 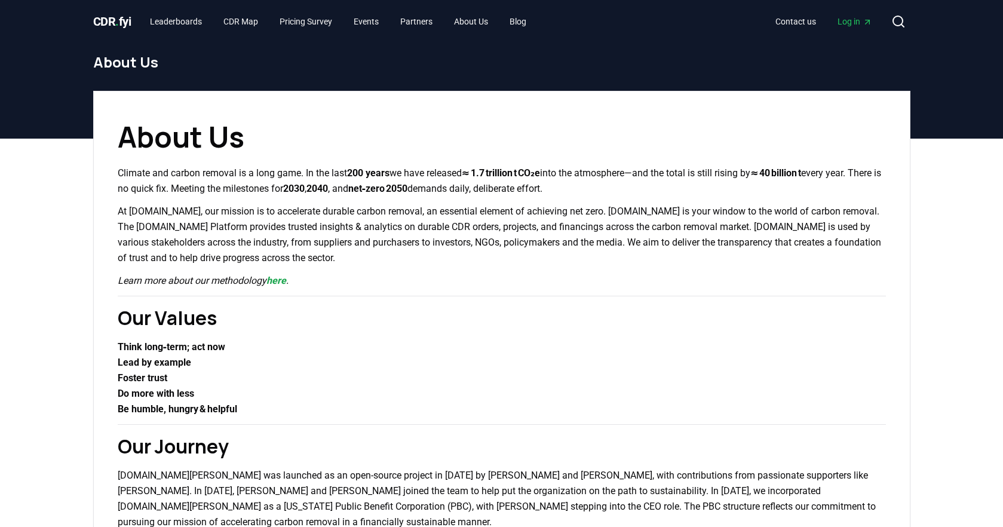 What do you see at coordinates (203, 280) in the screenshot?
I see `em: Learn more about our methodology .` at bounding box center [203, 280].